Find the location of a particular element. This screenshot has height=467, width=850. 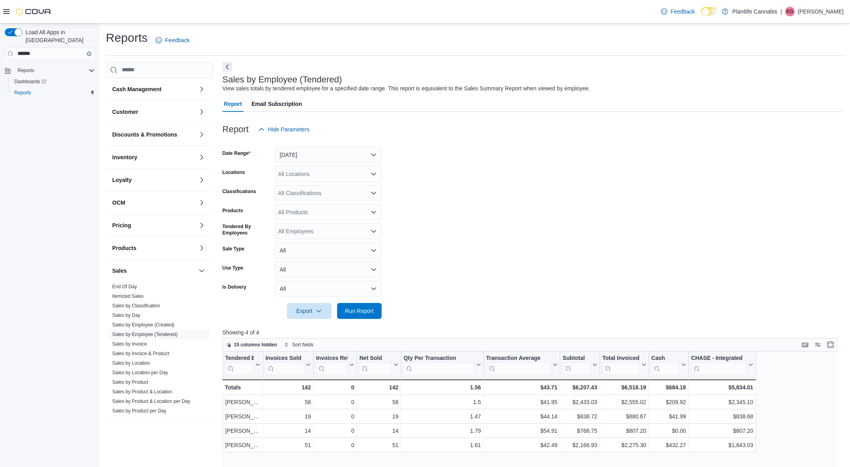

label: Sale Type is located at coordinates (233, 249).